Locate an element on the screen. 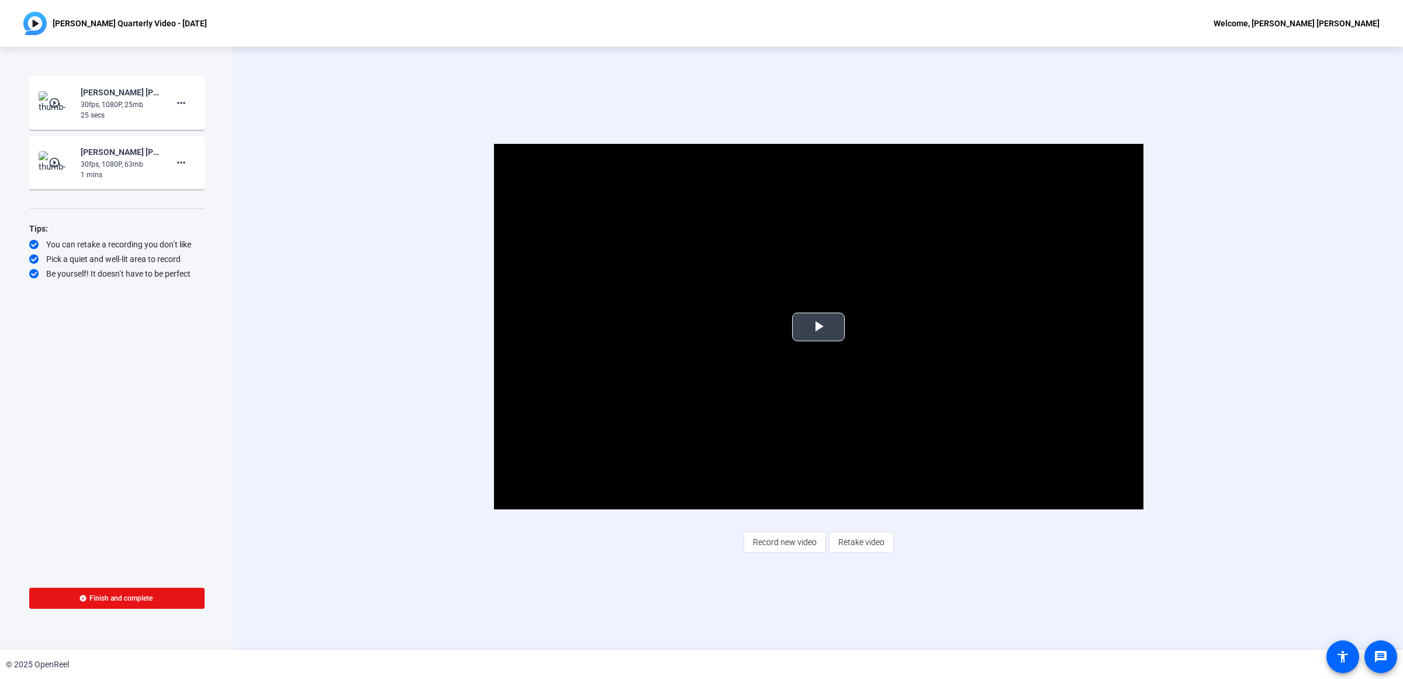 Image resolution: width=1403 pixels, height=679 pixels. div: Tips: is located at coordinates (117, 229).